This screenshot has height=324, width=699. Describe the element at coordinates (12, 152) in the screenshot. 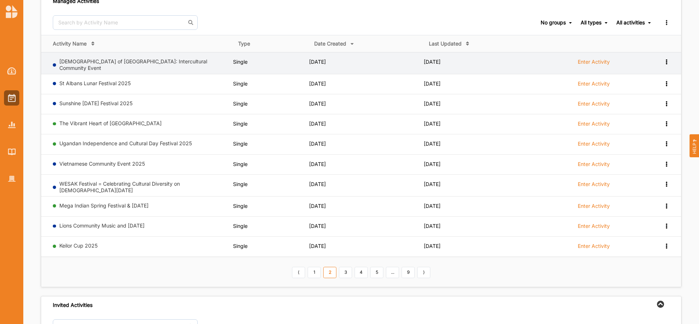

I see `a: Library` at that location.